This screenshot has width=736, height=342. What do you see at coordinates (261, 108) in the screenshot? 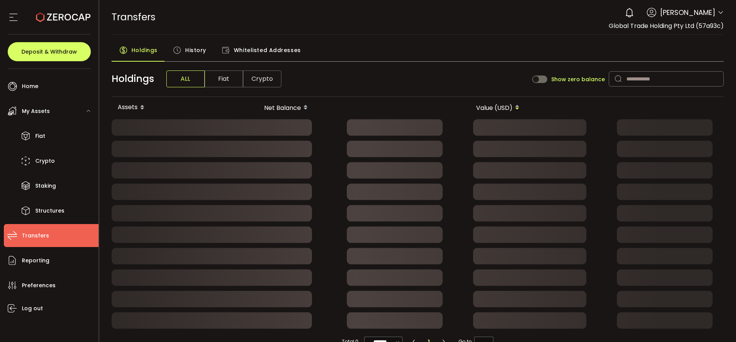
I see `div: Net Balance` at bounding box center [261, 108].